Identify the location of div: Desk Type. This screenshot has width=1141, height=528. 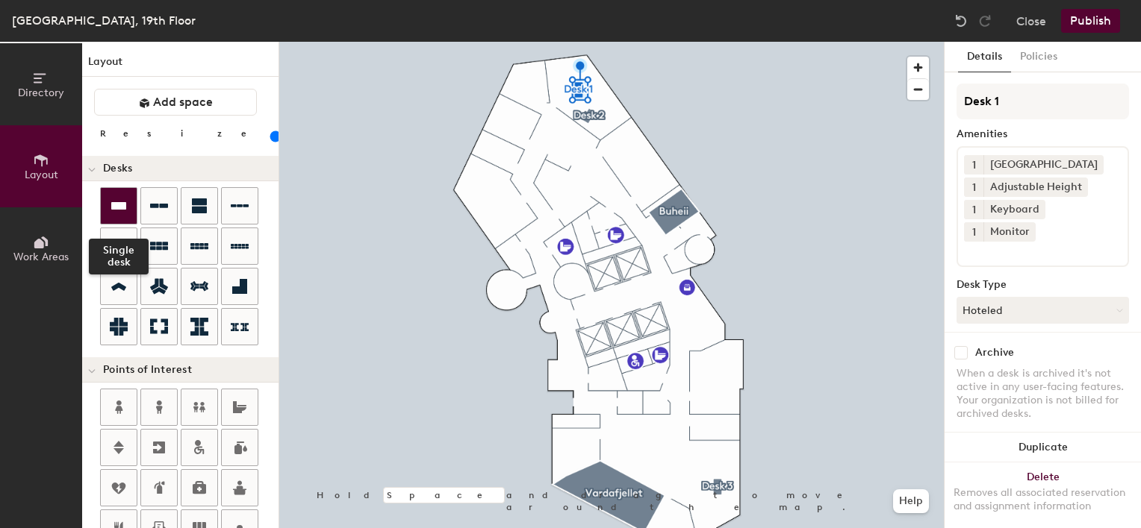
(1042, 285).